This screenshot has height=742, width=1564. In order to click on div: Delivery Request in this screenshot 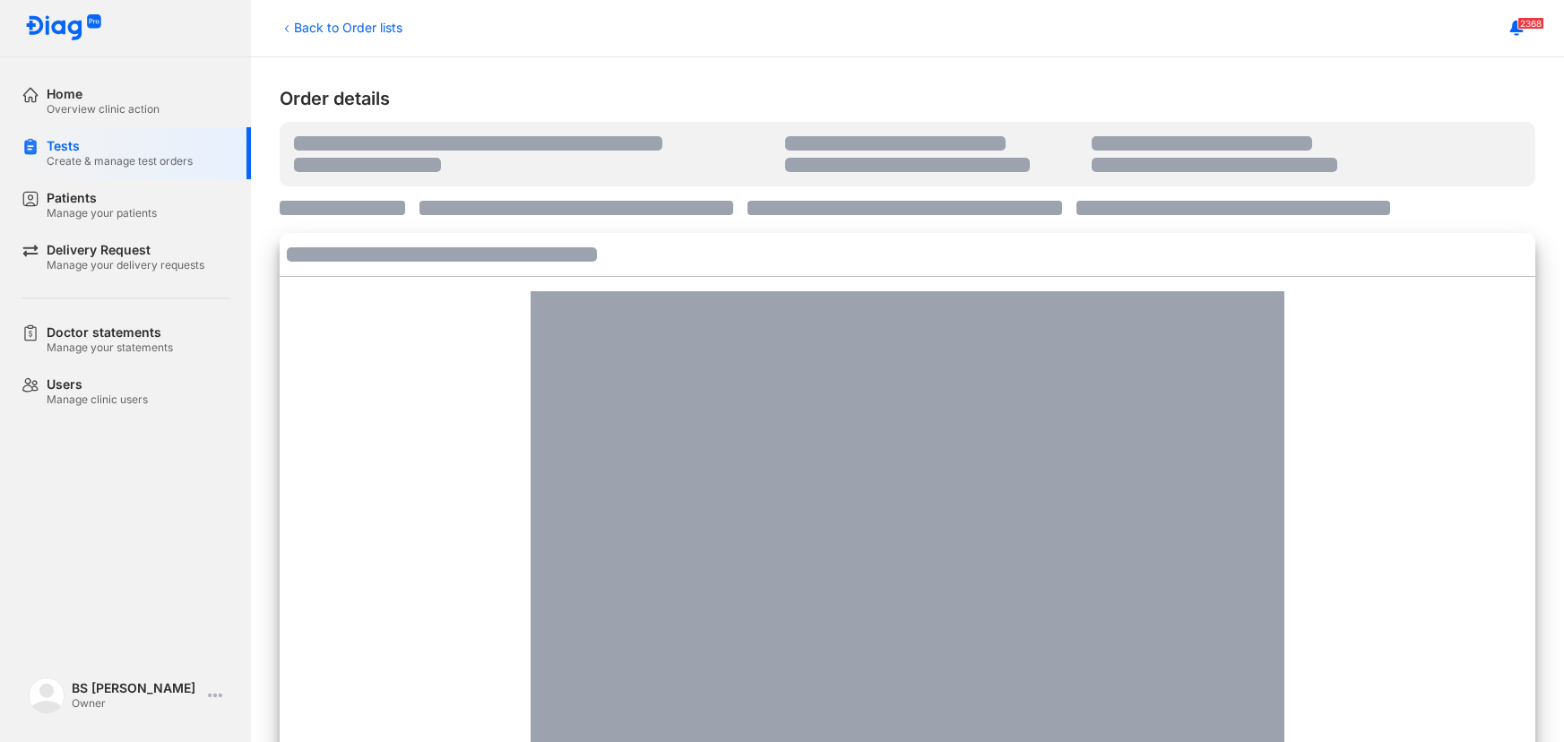, I will do `click(126, 250)`.